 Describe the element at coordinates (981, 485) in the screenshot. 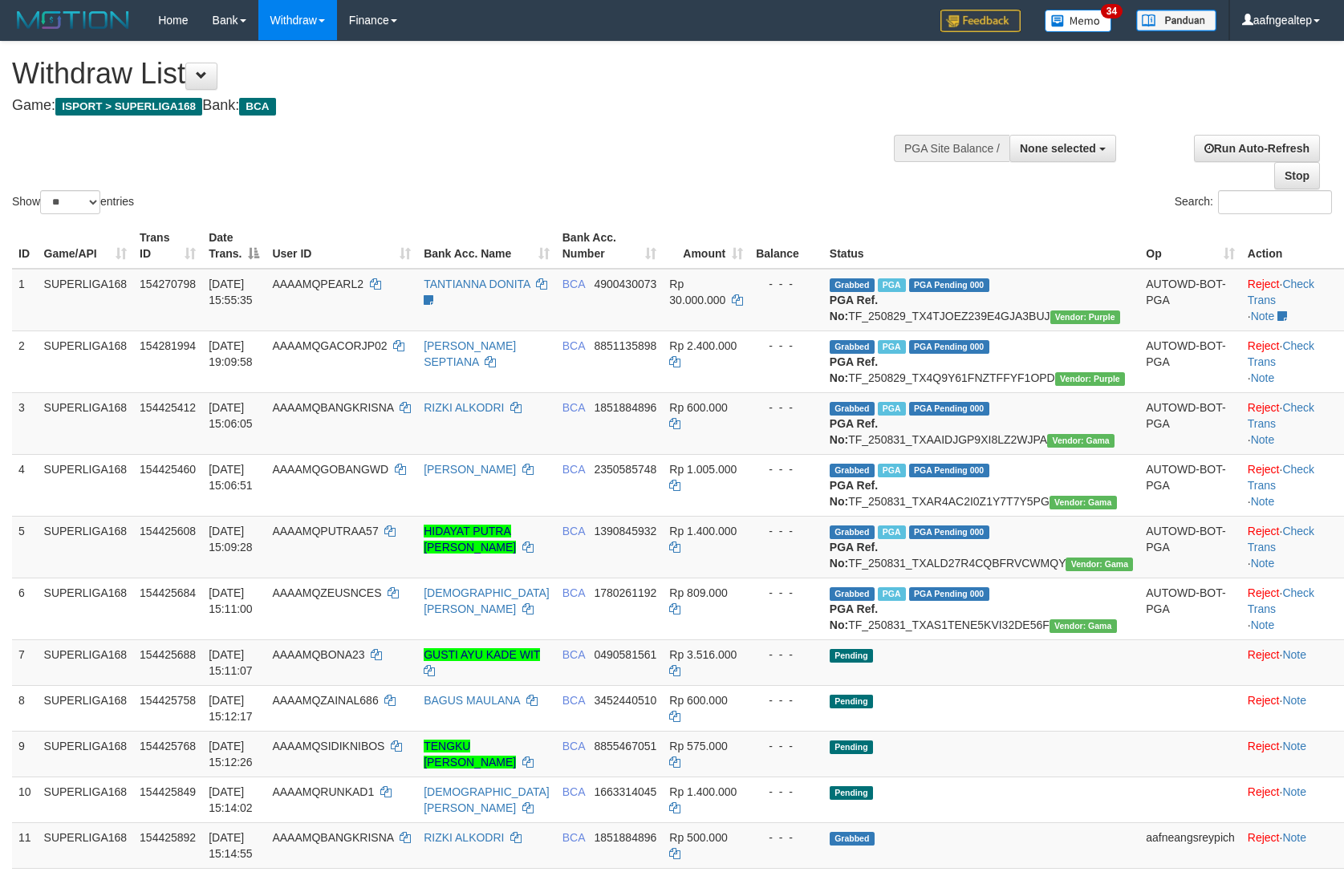

I see `td: TF_250831_TXAR4AC2I0Z1Y7T7Y5PG` at that location.